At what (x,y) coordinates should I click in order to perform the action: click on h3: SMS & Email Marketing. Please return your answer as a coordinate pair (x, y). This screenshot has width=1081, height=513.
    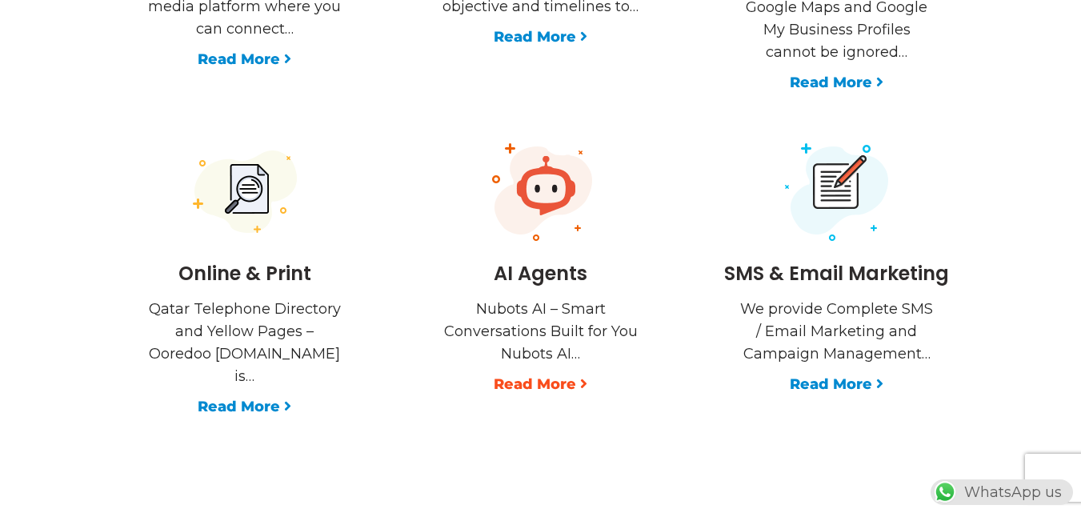
    Looking at the image, I should click on (837, 274).